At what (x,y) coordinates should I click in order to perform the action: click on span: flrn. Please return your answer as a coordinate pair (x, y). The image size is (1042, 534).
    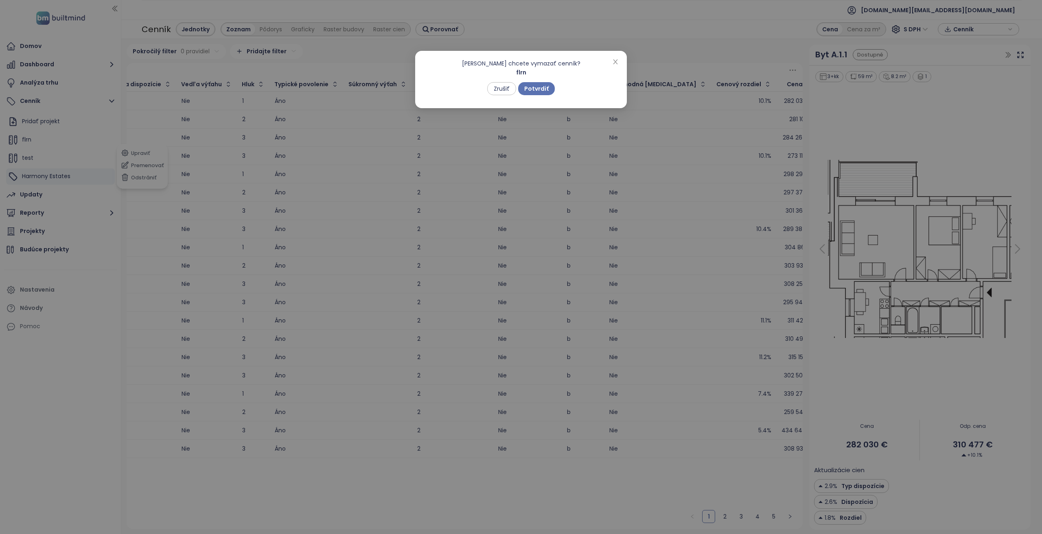
    Looking at the image, I should click on (521, 72).